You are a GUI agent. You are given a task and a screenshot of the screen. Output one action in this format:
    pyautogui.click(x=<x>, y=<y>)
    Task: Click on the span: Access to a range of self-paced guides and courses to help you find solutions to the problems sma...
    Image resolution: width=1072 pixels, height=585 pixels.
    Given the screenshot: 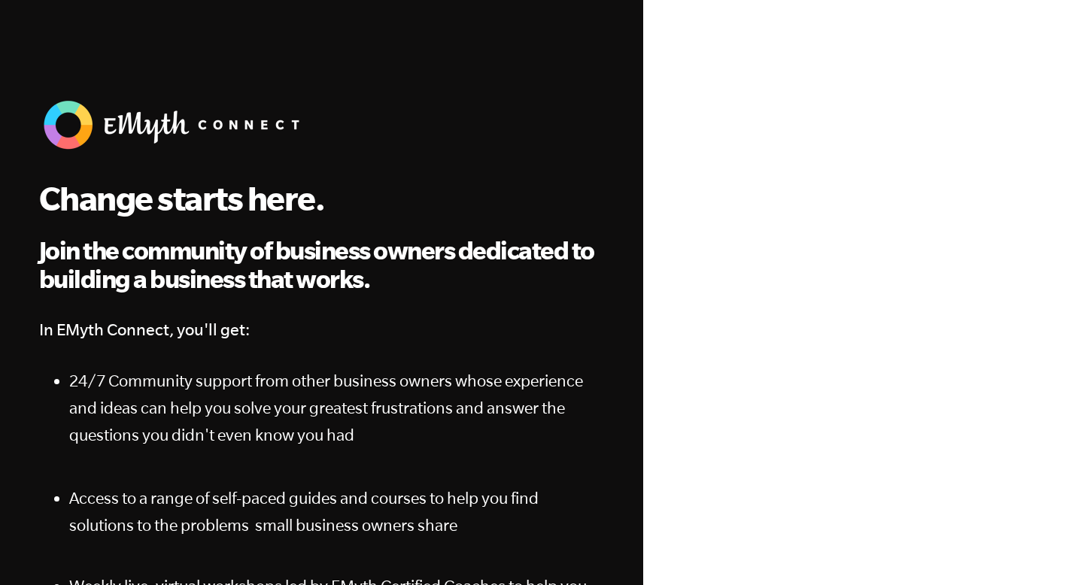 What is the action you would take?
    pyautogui.click(x=304, y=512)
    